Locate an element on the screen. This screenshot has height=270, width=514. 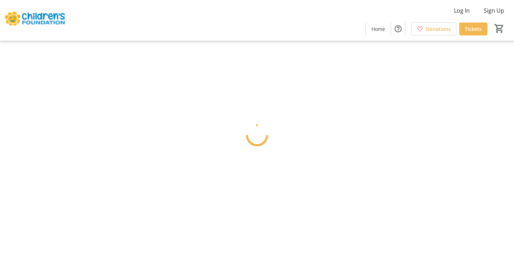
img: The Children's Foundation of Guelph and Wellington's Logo is located at coordinates (35, 20).